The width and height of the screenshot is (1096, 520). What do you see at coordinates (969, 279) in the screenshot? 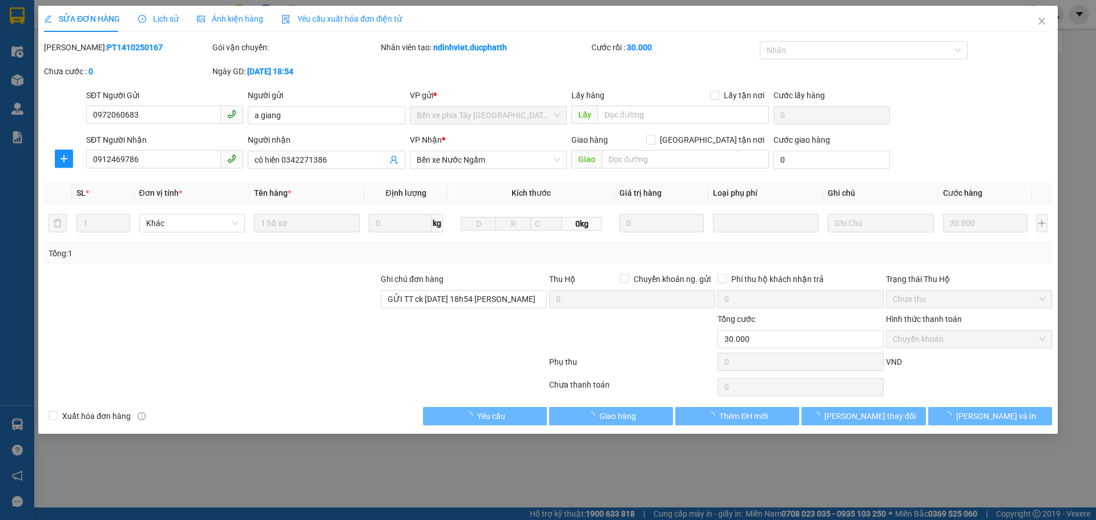
I see `div: Trạng thái Thu Hộ` at bounding box center [969, 279].